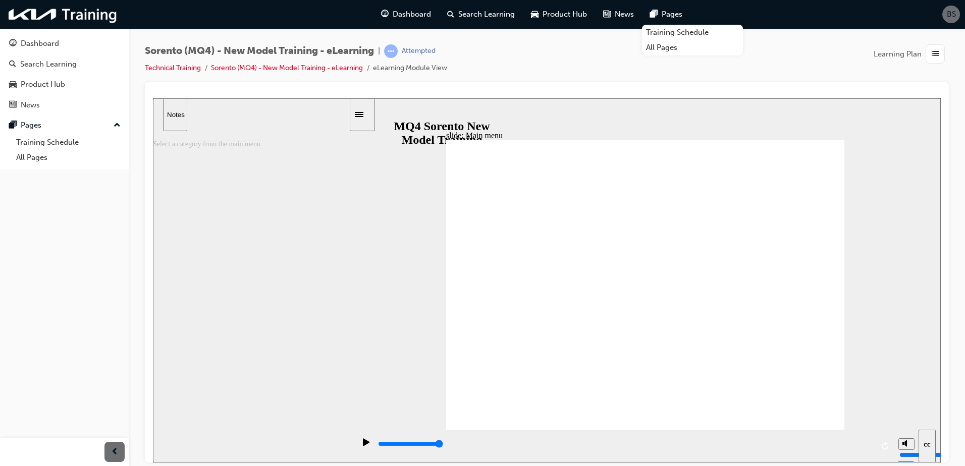 The height and width of the screenshot is (466, 965). What do you see at coordinates (419, 51) in the screenshot?
I see `div: Attempted` at bounding box center [419, 51].